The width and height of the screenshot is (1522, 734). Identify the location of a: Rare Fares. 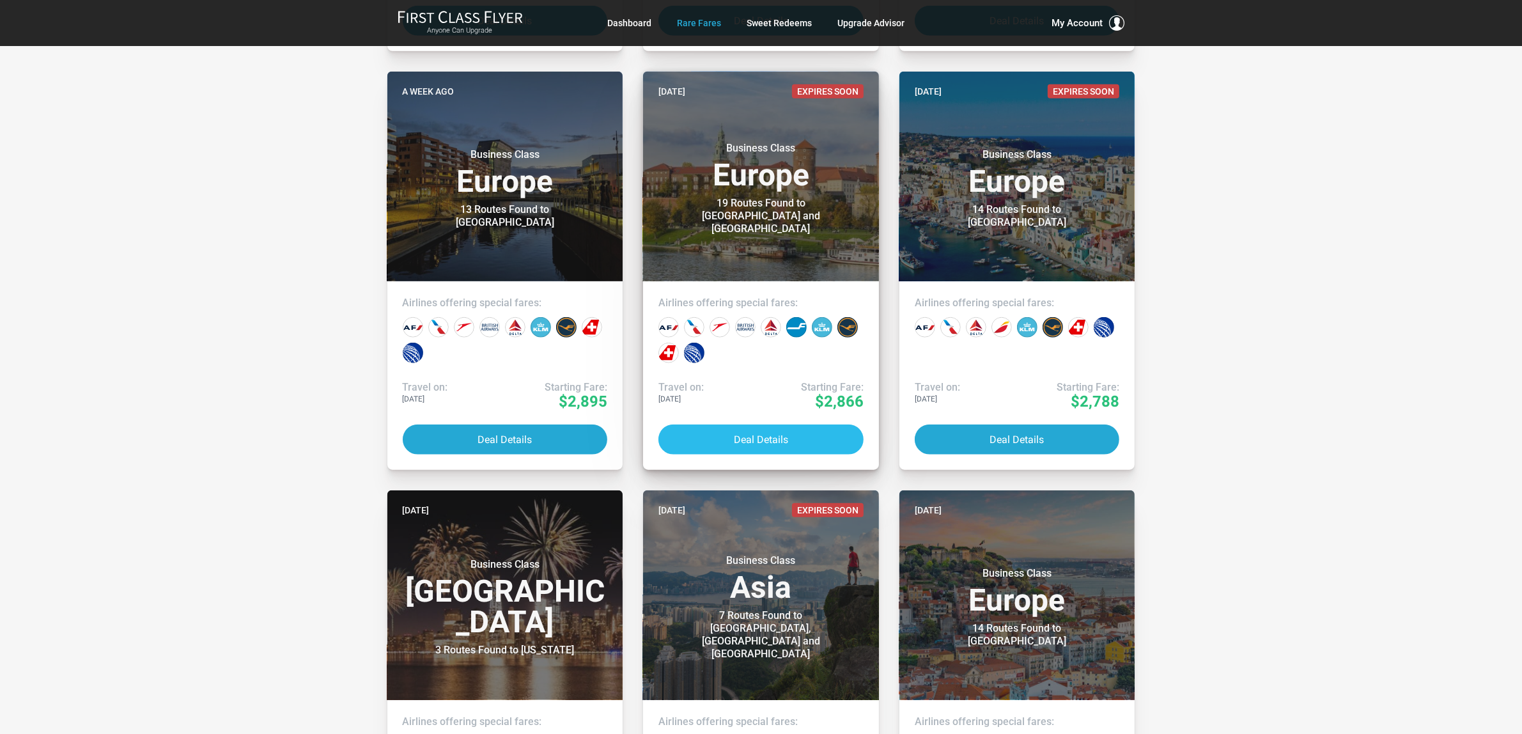
(699, 23).